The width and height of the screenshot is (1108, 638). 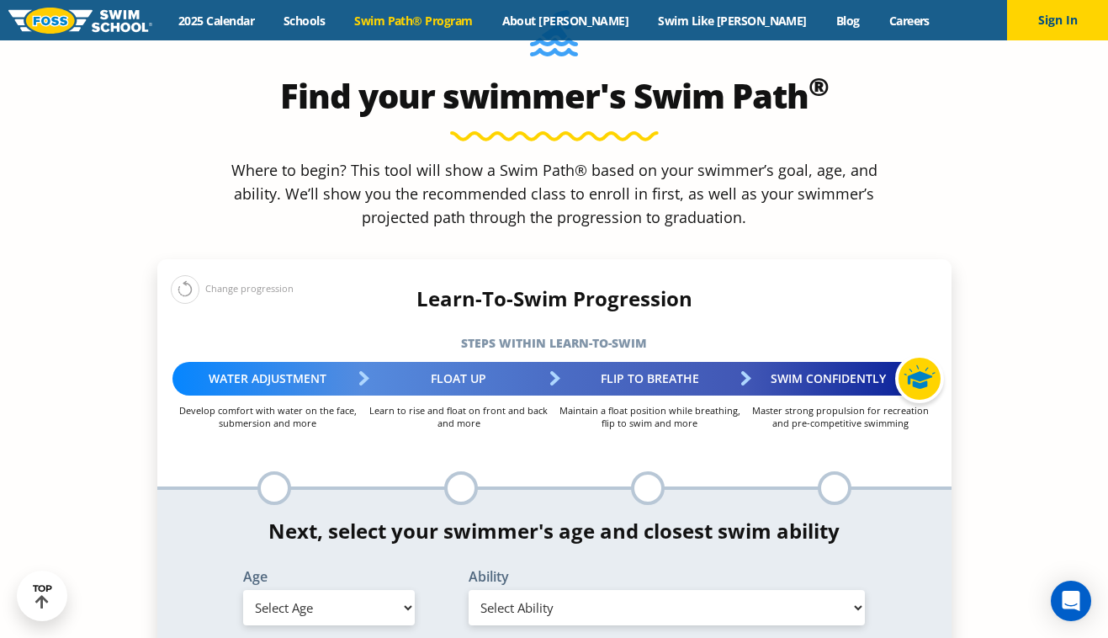 I want to click on div: Flip to Breathe, so click(x=649, y=378).